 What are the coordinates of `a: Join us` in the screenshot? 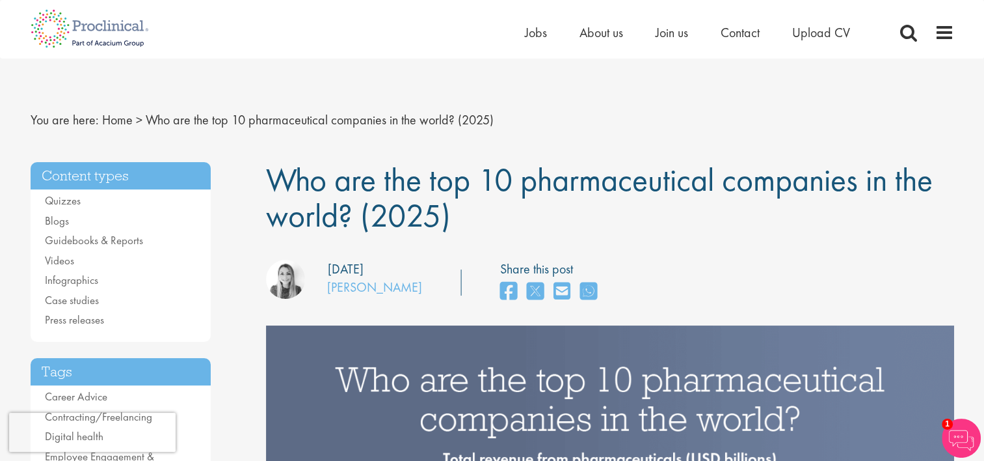 It's located at (672, 33).